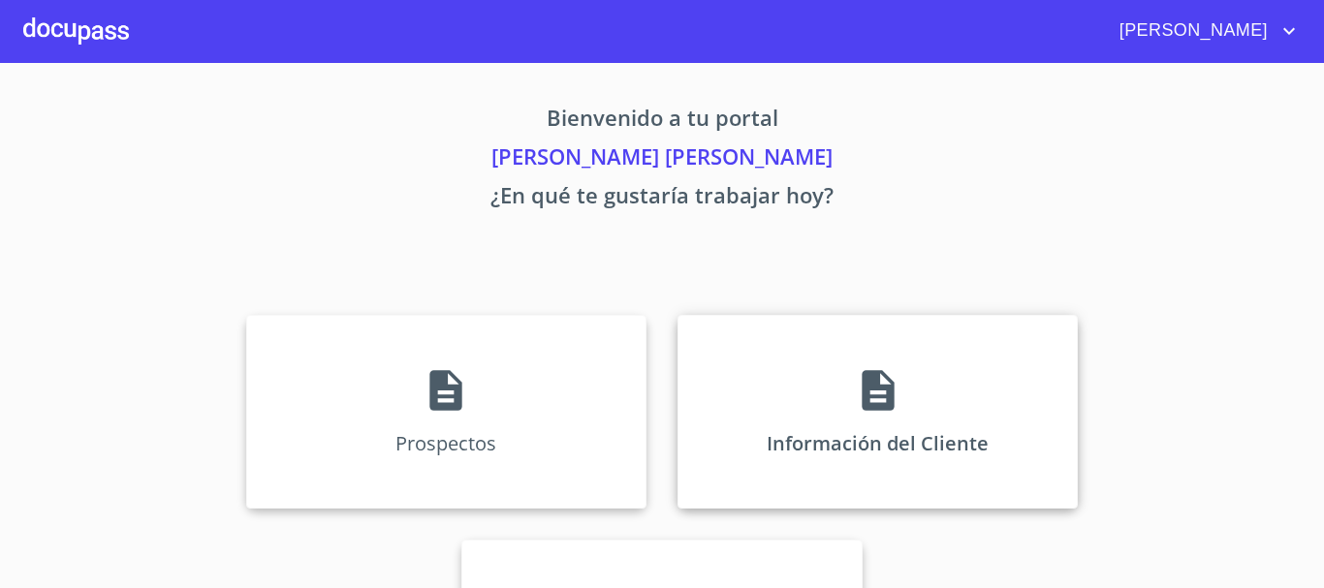 This screenshot has height=588, width=1324. I want to click on button: account of current user, so click(1203, 31).